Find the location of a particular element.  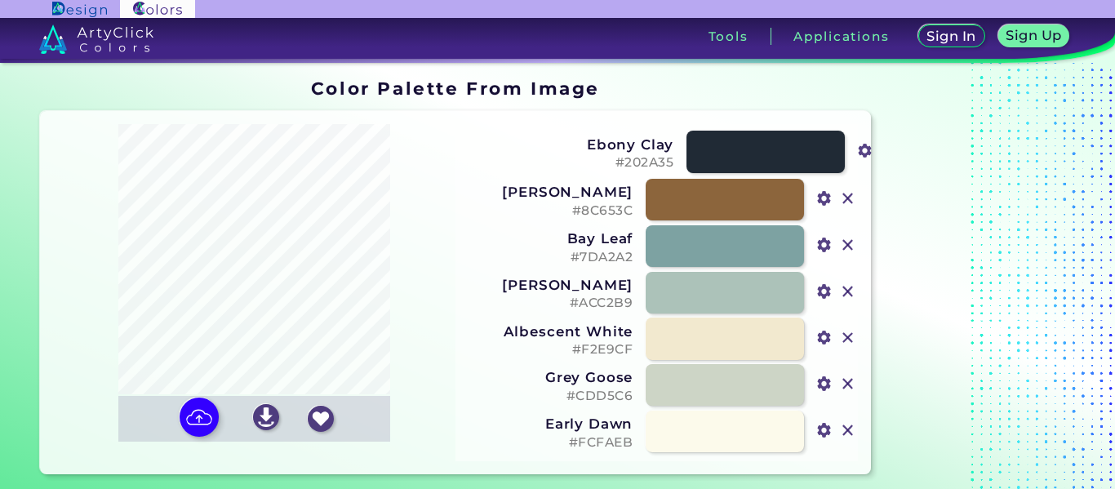

h5: Sign In is located at coordinates (951, 36).